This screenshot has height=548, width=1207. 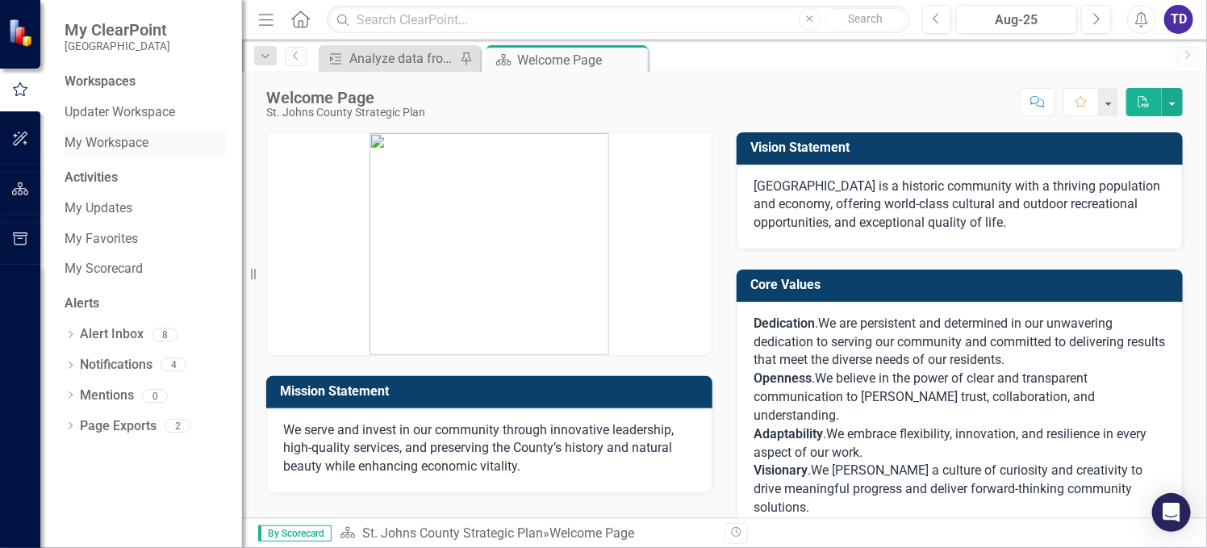 I want to click on span: Adaptability, so click(x=788, y=433).